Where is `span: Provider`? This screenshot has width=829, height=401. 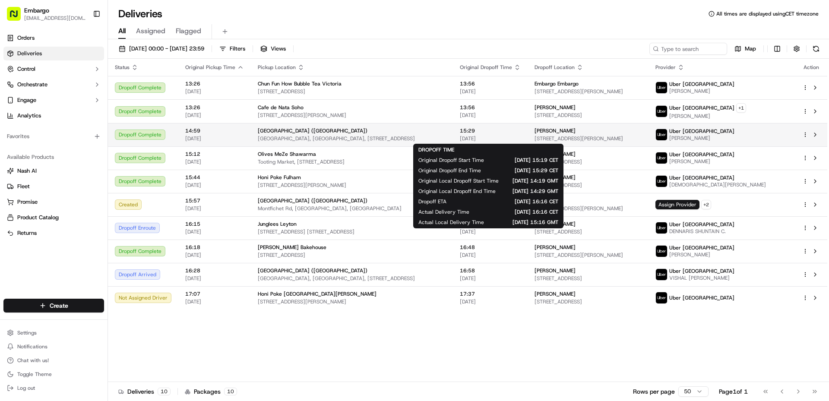
span: Provider is located at coordinates (666, 67).